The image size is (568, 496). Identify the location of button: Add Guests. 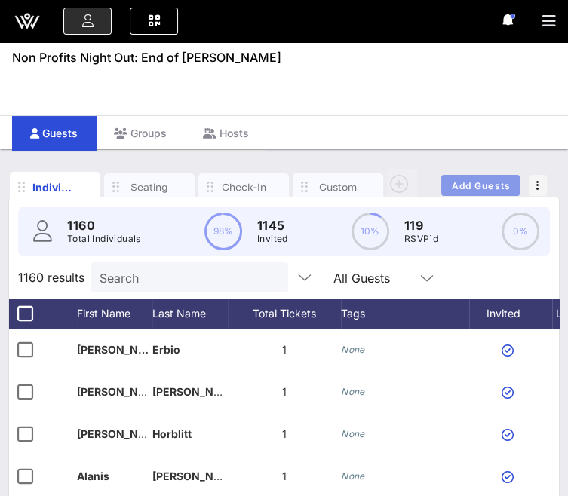
(480, 186).